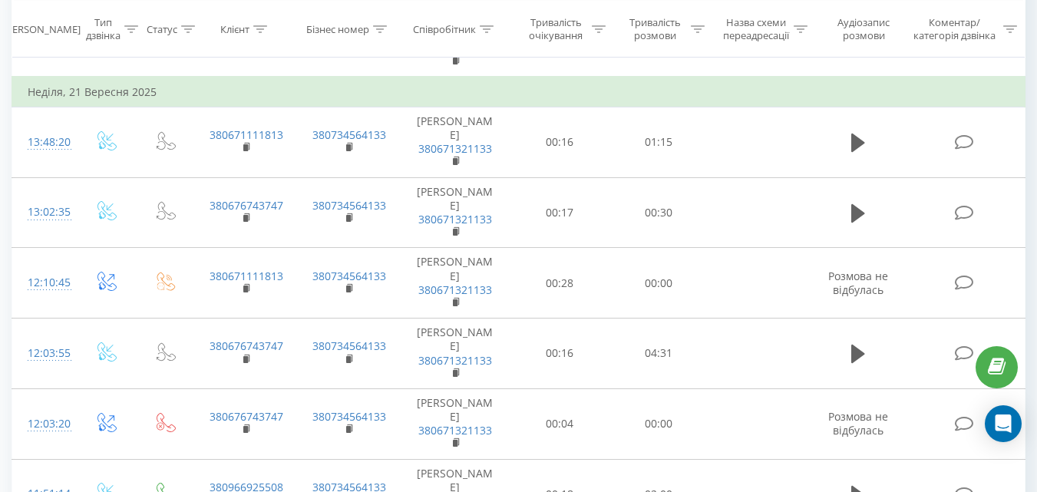 This screenshot has width=1037, height=492. I want to click on td: 00:30, so click(658, 213).